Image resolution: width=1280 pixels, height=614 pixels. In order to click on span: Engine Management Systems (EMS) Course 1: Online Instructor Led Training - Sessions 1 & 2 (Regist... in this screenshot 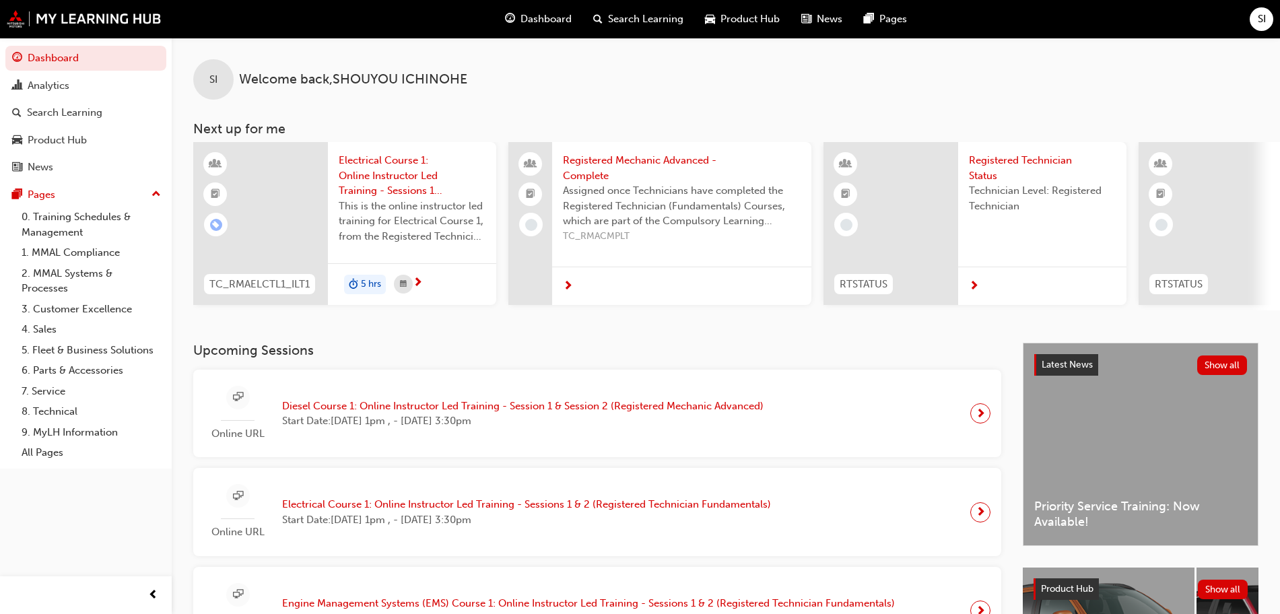, I will do `click(588, 603)`.